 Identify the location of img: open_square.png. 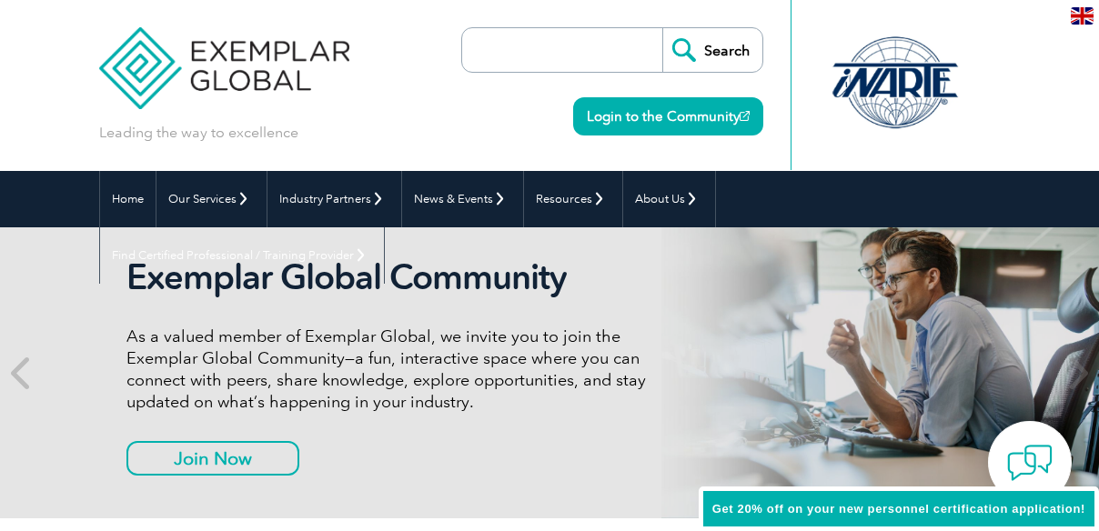
(744, 116).